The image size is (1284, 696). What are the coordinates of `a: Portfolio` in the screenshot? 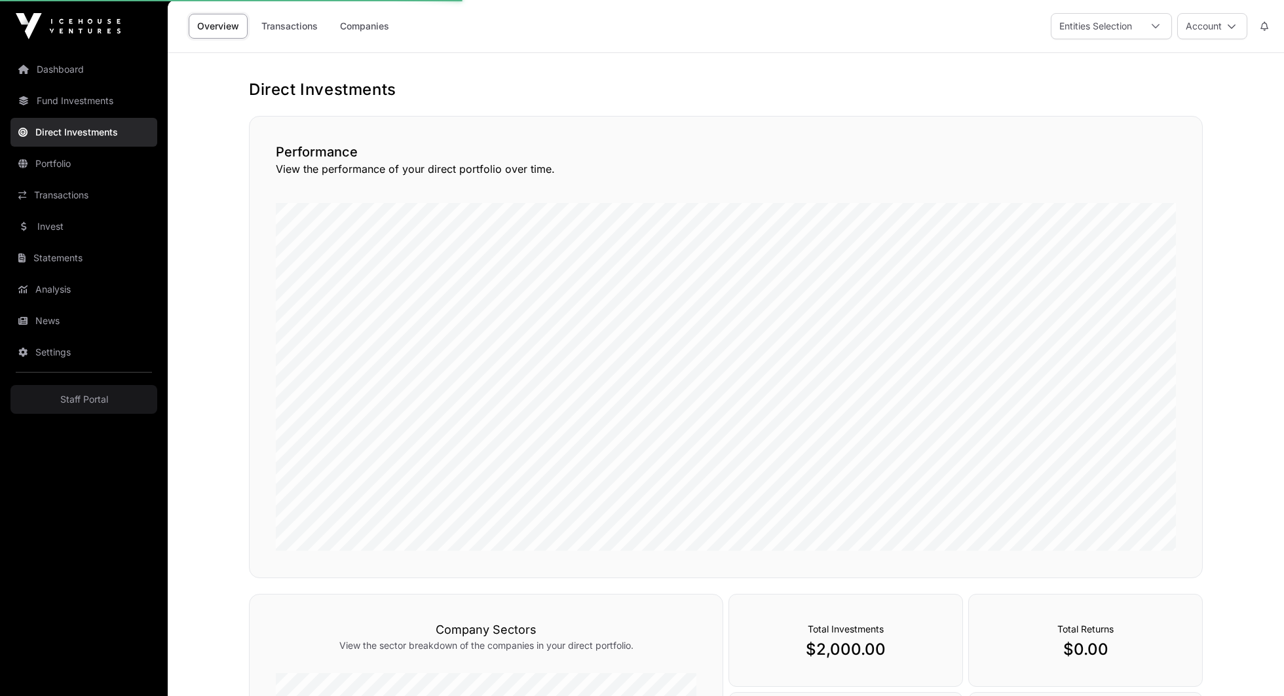 It's located at (84, 164).